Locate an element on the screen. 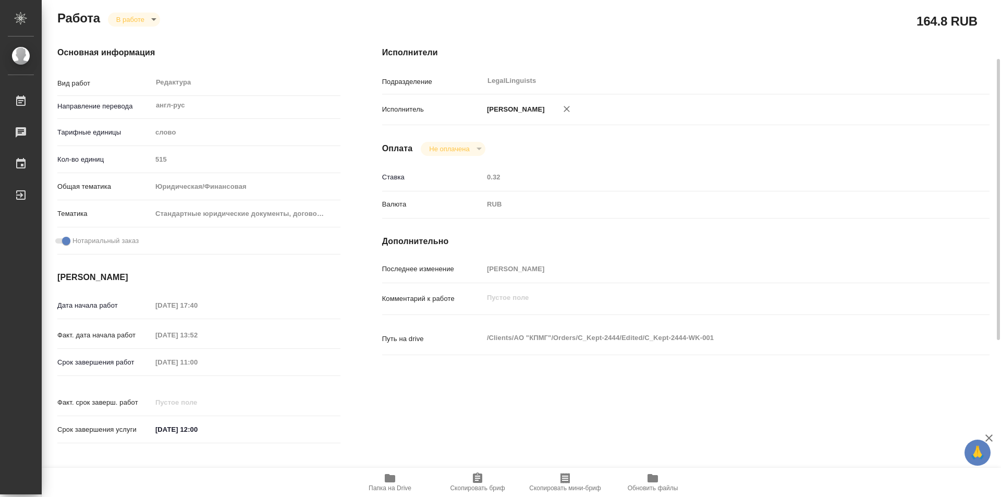  button: Не оплачена is located at coordinates (449, 149).